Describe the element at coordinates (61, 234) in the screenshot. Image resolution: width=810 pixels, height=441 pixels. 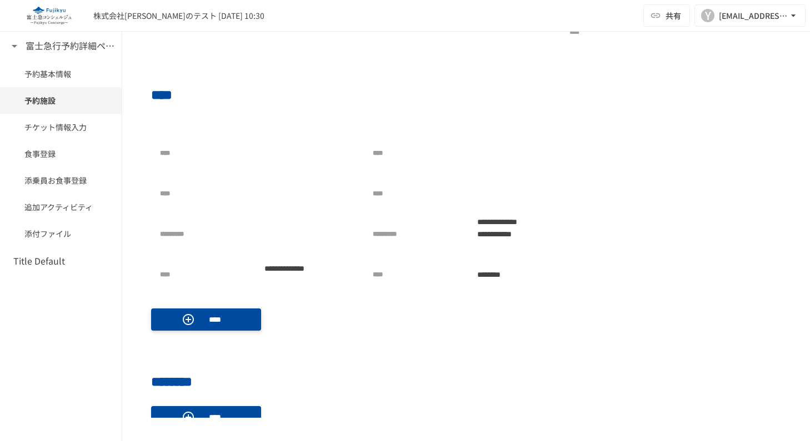
I see `span: 添付ファイル` at that location.